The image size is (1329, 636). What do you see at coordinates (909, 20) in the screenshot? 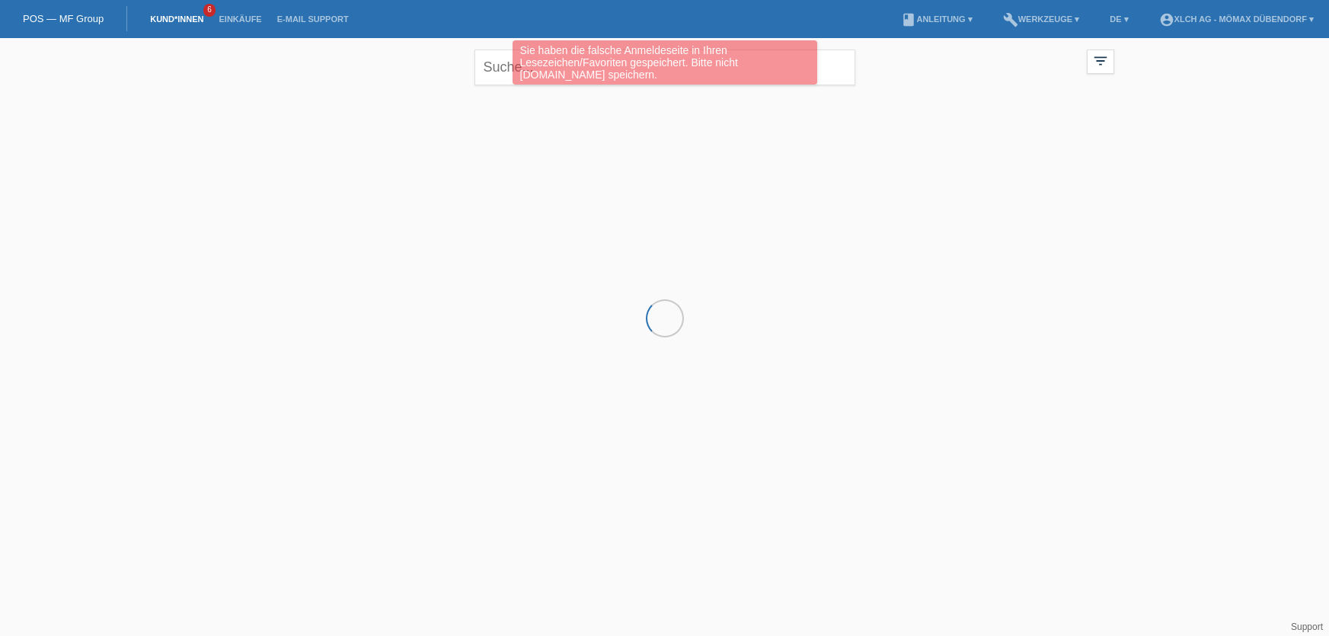
I see `i: book` at bounding box center [909, 20].